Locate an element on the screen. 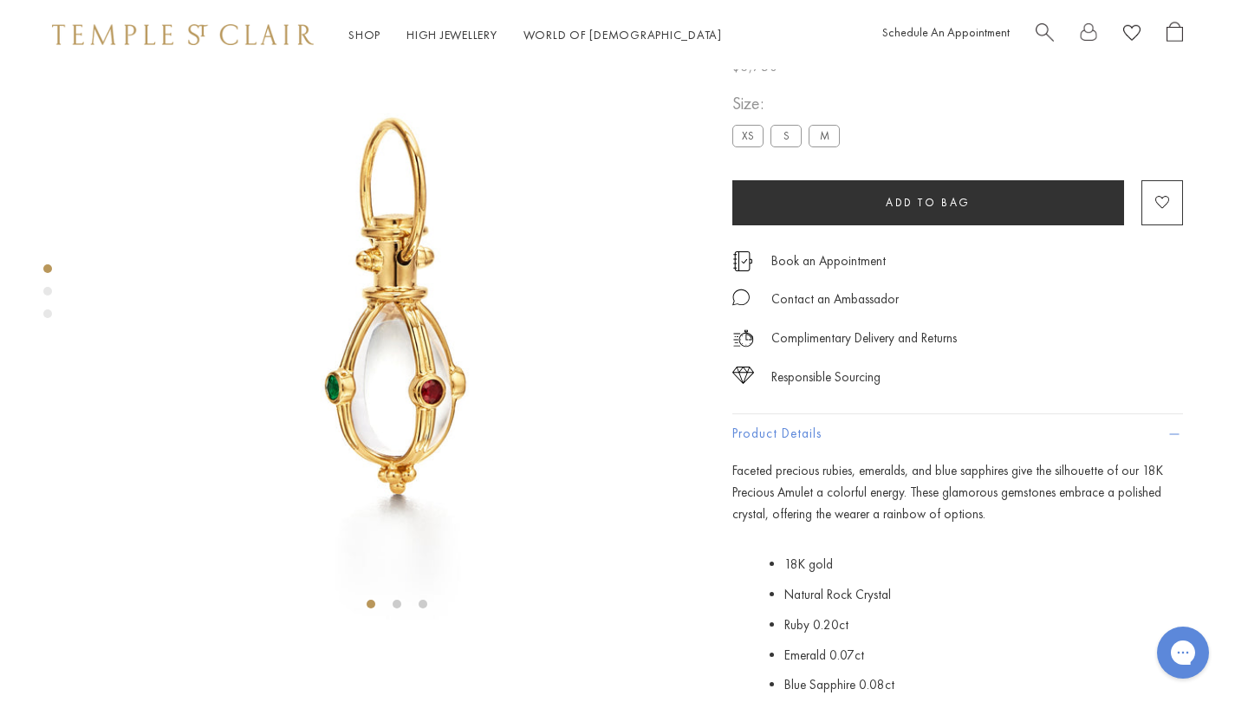 Image resolution: width=1235 pixels, height=702 pixels. li: Ruby 0.20ct is located at coordinates (983, 625).